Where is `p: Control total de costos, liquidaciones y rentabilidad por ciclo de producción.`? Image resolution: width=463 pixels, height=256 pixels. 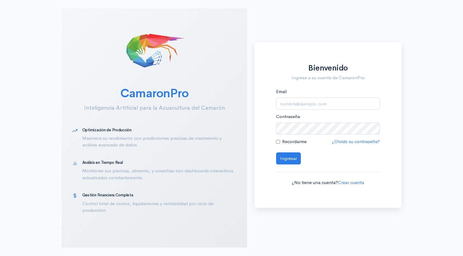 p: Control total de costos, liquidaciones y rentabilidad por ciclo de producción. is located at coordinates (159, 207).